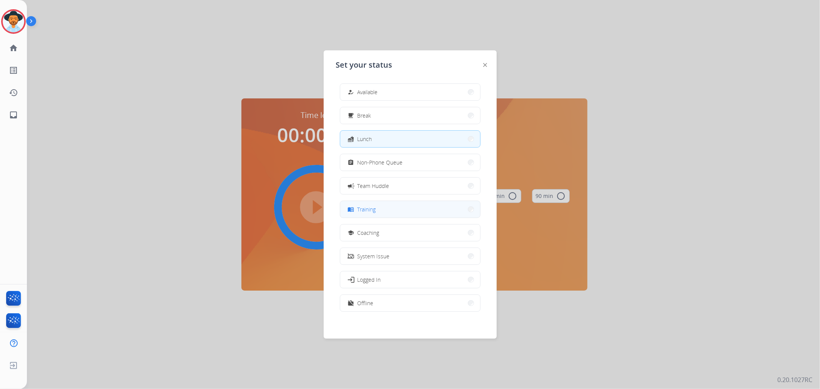 The image size is (820, 389). I want to click on span: Break, so click(365, 115).